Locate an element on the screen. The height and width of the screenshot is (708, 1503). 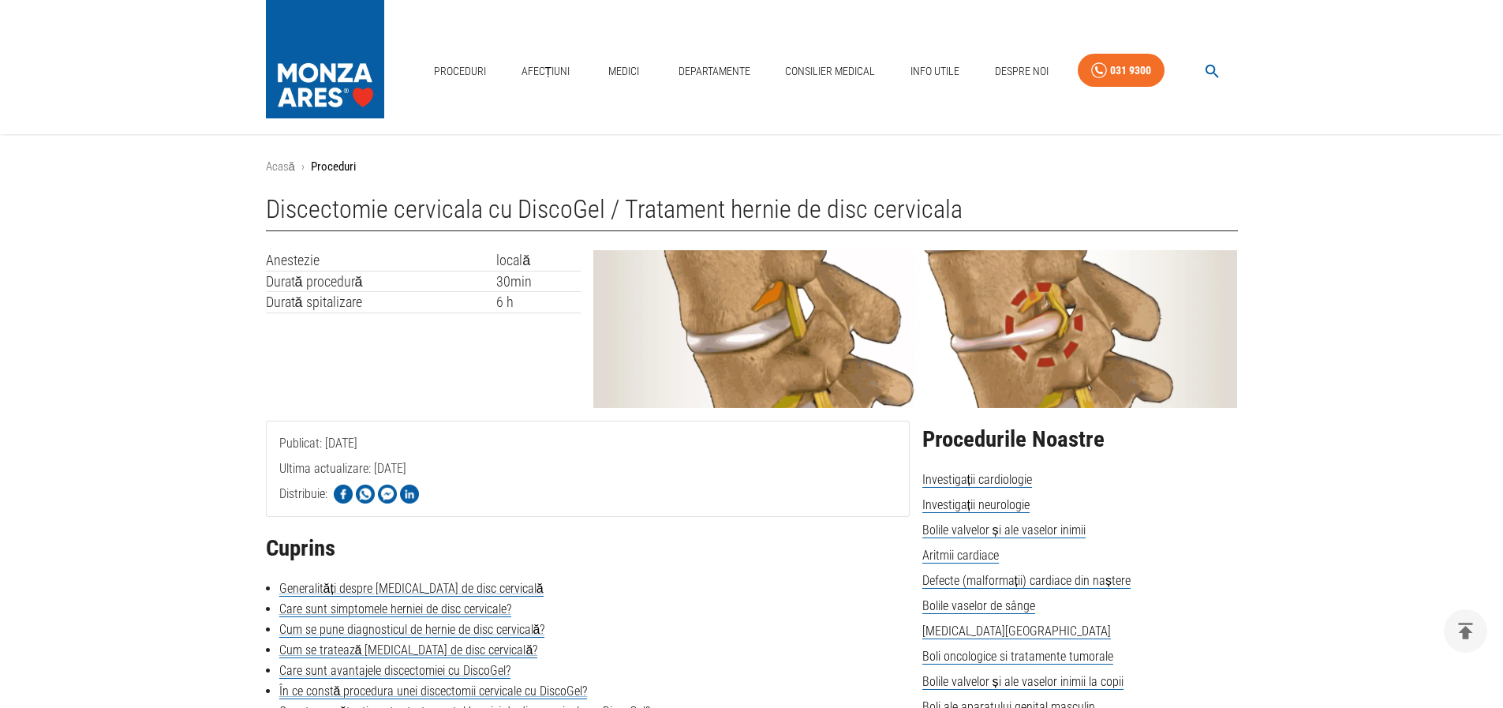
td: Anestezie is located at coordinates (381, 260).